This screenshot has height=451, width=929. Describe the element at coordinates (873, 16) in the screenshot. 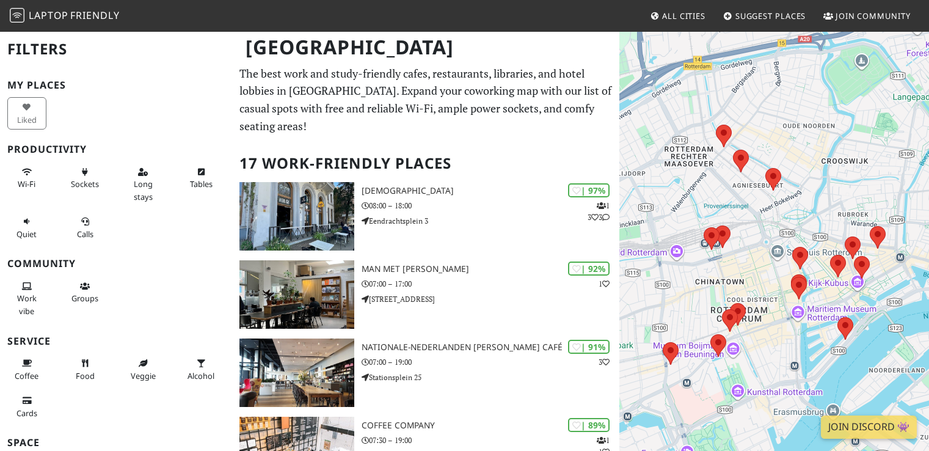

I see `span: Join Community` at that location.